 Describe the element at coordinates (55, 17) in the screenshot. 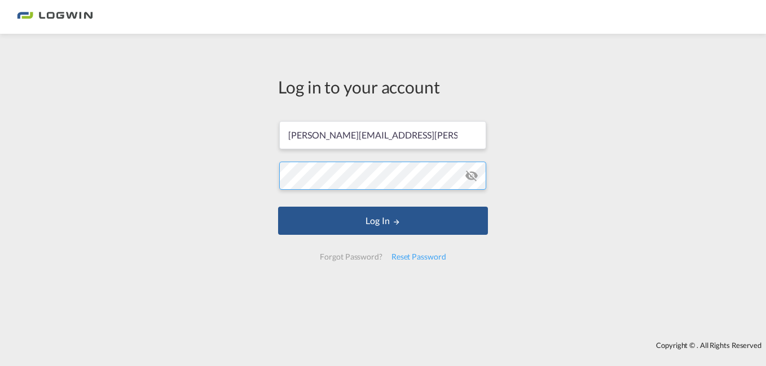

I see `img: bc73a0e0d8c111efacd525e4c8ad7d32.png` at that location.